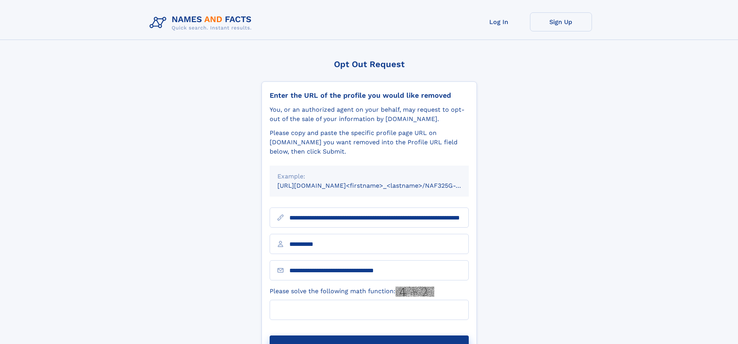 The height and width of the screenshot is (344, 738). What do you see at coordinates (202, 23) in the screenshot?
I see `img: Logo Names and Facts` at bounding box center [202, 23].